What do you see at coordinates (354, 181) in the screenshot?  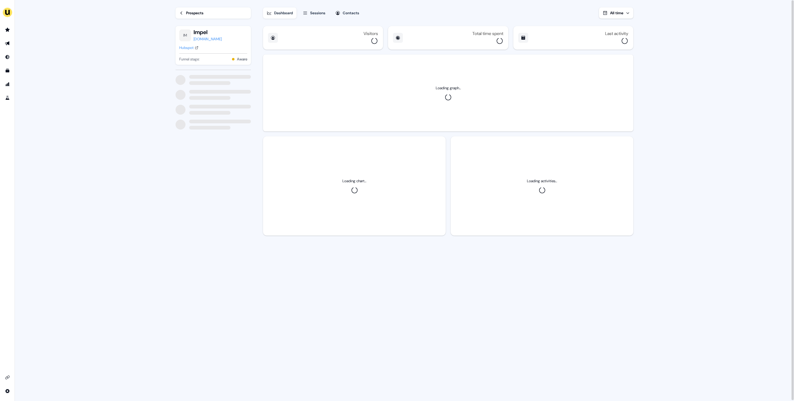 I see `div: Loading chart...` at bounding box center [354, 181].